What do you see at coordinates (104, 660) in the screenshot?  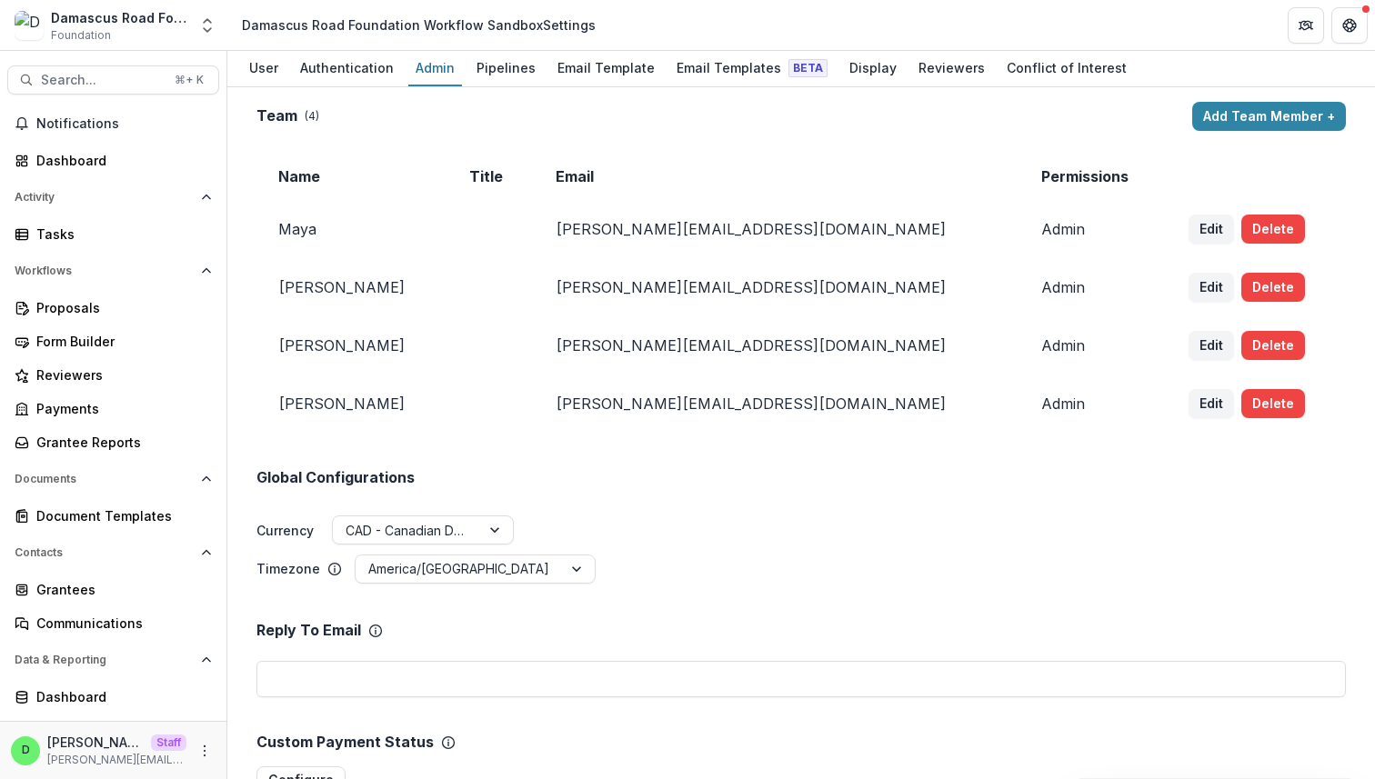 I see `span: Data & Reporting` at bounding box center [104, 660].